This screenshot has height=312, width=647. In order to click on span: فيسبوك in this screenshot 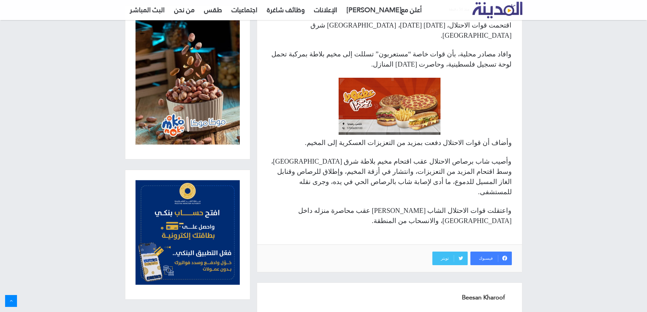, I will do `click(485, 259)`.